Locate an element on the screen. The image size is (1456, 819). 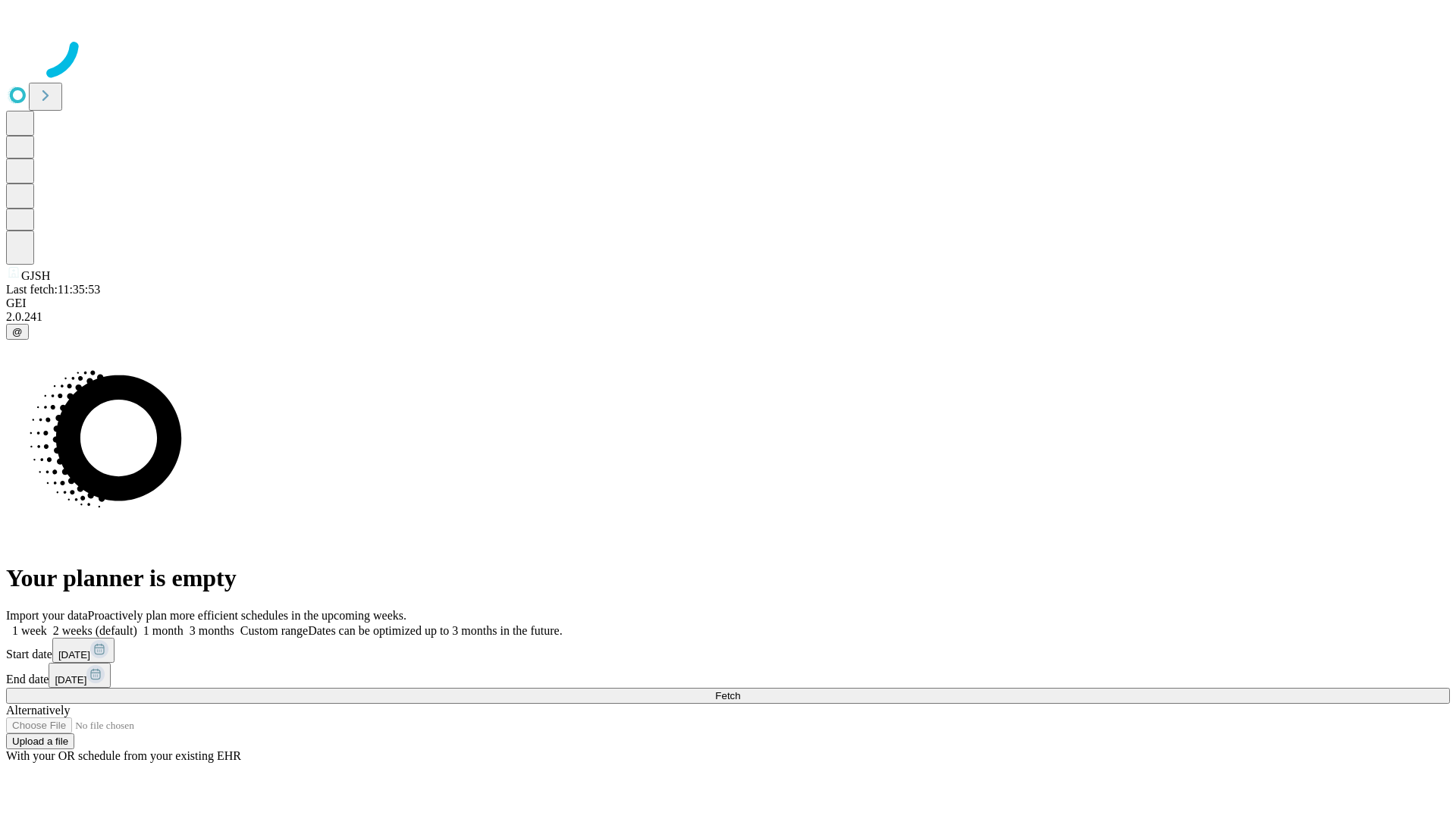
span: Fetch is located at coordinates (727, 695).